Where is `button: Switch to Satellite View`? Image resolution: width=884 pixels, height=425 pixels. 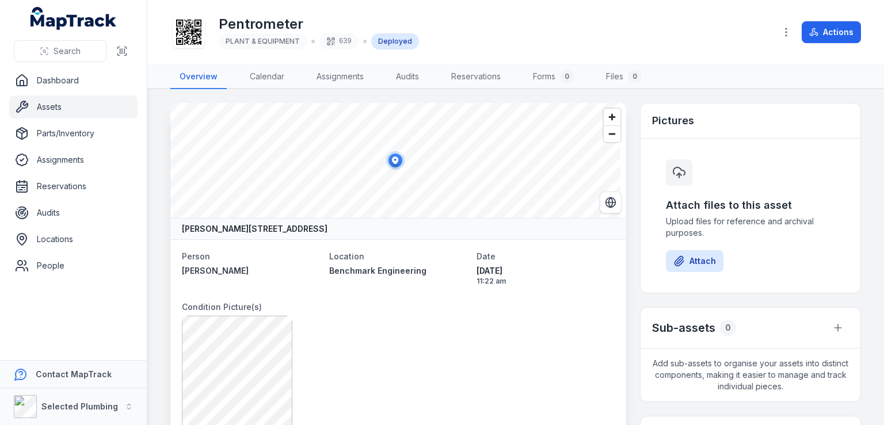 button: Switch to Satellite View is located at coordinates (611, 203).